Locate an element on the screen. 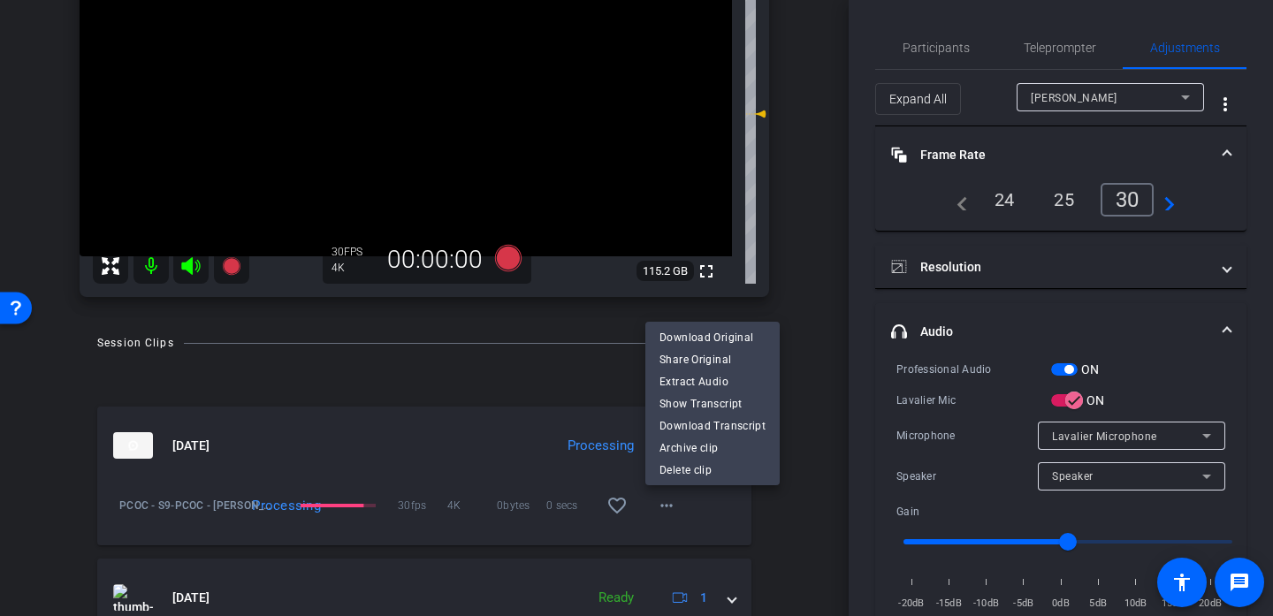  span: Archive clip is located at coordinates (712, 447).